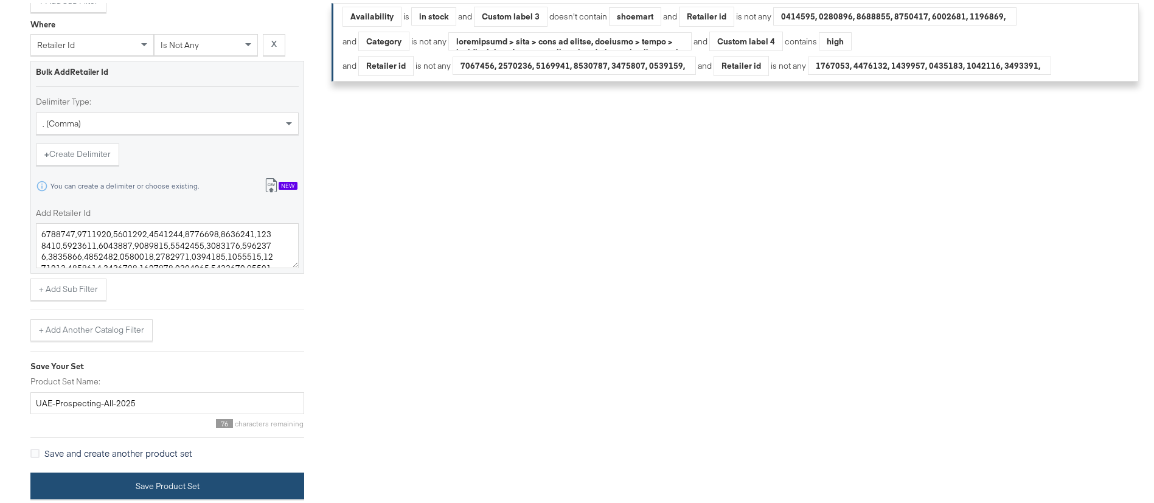  Describe the element at coordinates (407, 13) in the screenshot. I see `div: is` at that location.